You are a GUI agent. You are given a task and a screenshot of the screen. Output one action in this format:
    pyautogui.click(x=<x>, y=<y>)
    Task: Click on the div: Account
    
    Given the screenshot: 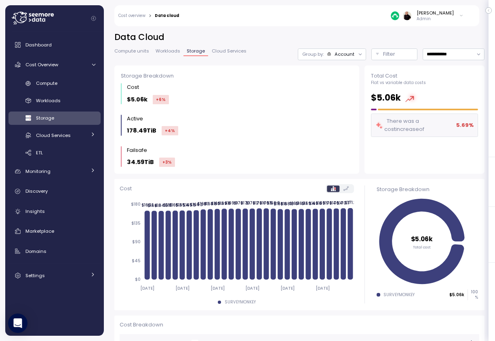 What is the action you would take?
    pyautogui.click(x=344, y=54)
    